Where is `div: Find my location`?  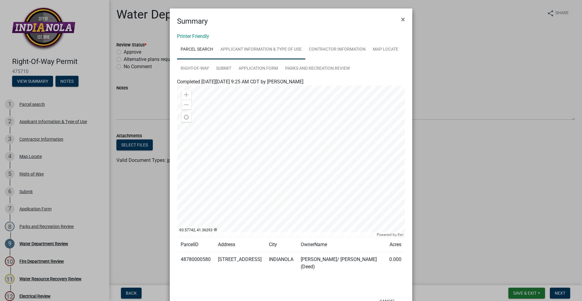
div: Find my location is located at coordinates (186, 117).